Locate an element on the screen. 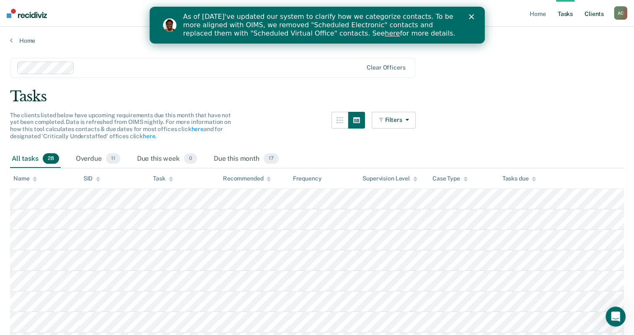  div: Supervision Level is located at coordinates (390, 179).